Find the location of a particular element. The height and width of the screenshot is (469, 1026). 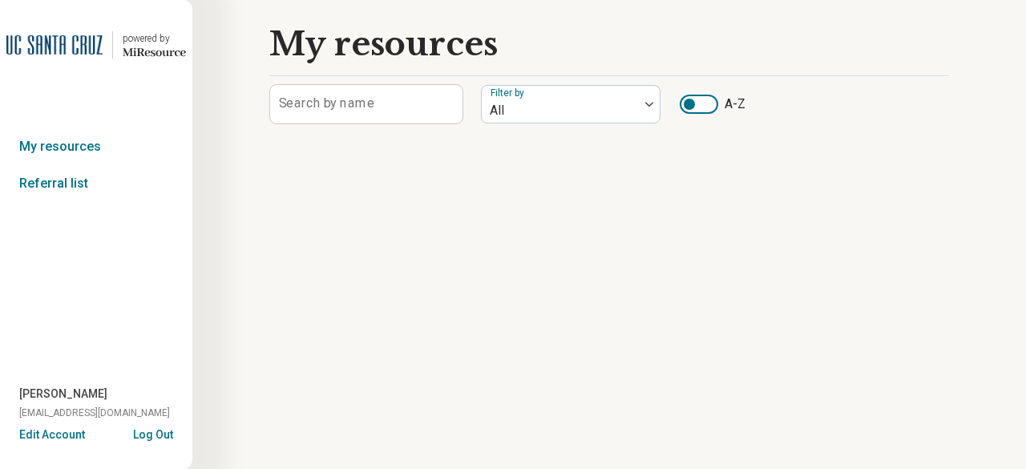

button: Edit Account is located at coordinates (52, 434).